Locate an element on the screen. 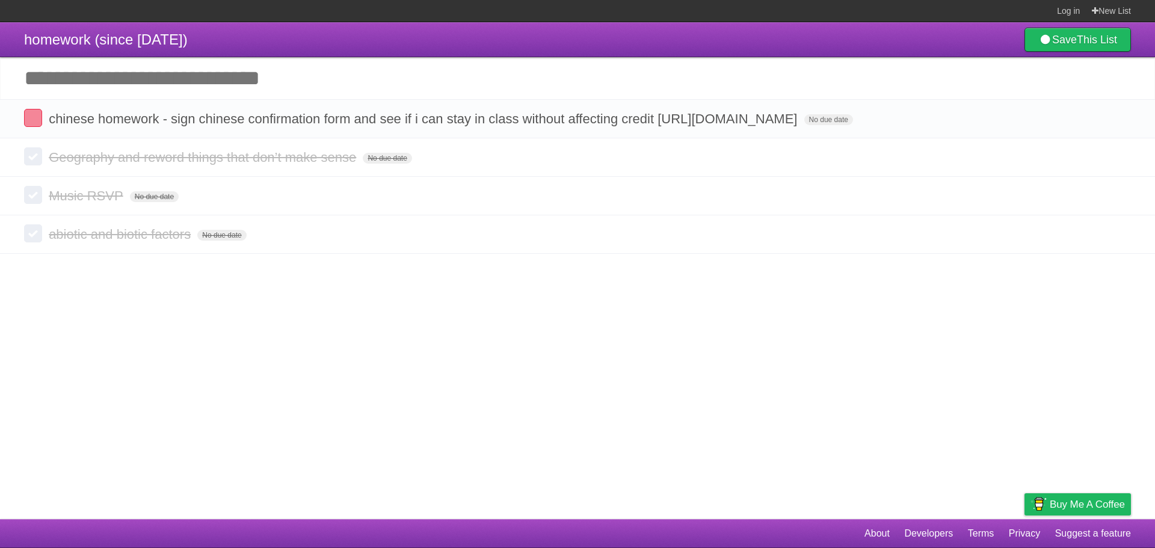  span: chinese homework - sign chinese confirmation form and see if i can stay in class without affectin... is located at coordinates (424, 119).